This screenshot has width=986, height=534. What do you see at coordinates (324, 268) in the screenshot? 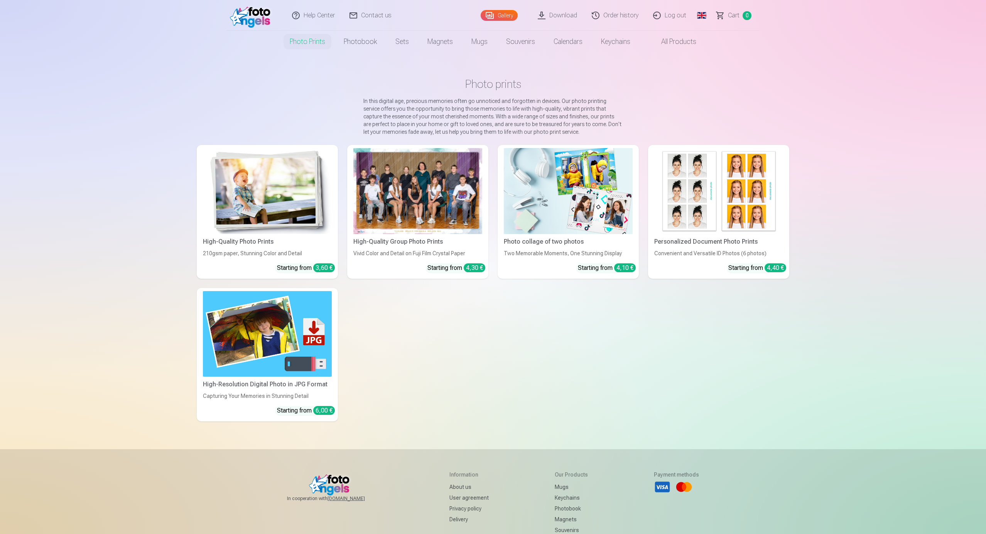
I see `div: 3,60 €` at bounding box center [324, 268].